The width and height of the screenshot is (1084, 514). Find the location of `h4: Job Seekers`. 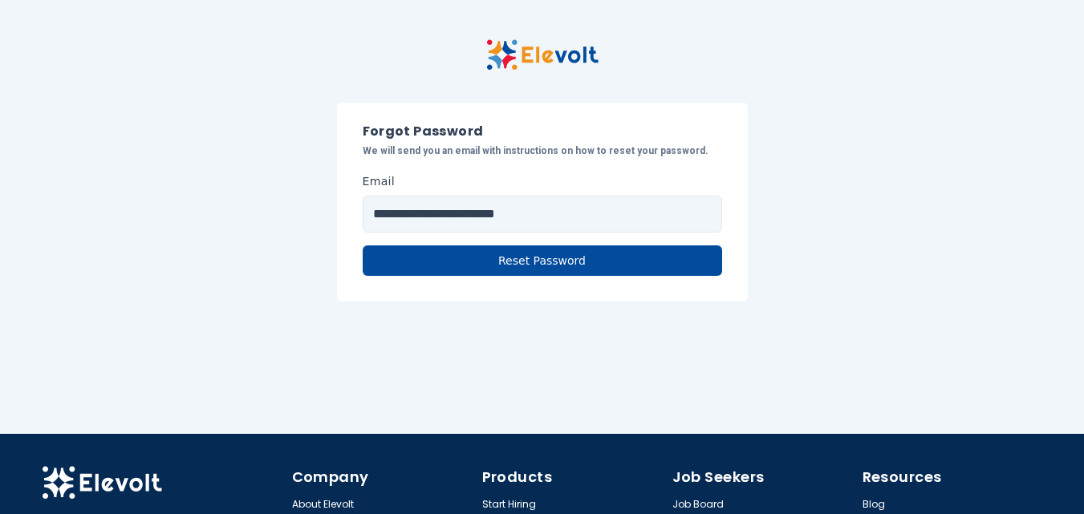

h4: Job Seekers is located at coordinates (762, 477).